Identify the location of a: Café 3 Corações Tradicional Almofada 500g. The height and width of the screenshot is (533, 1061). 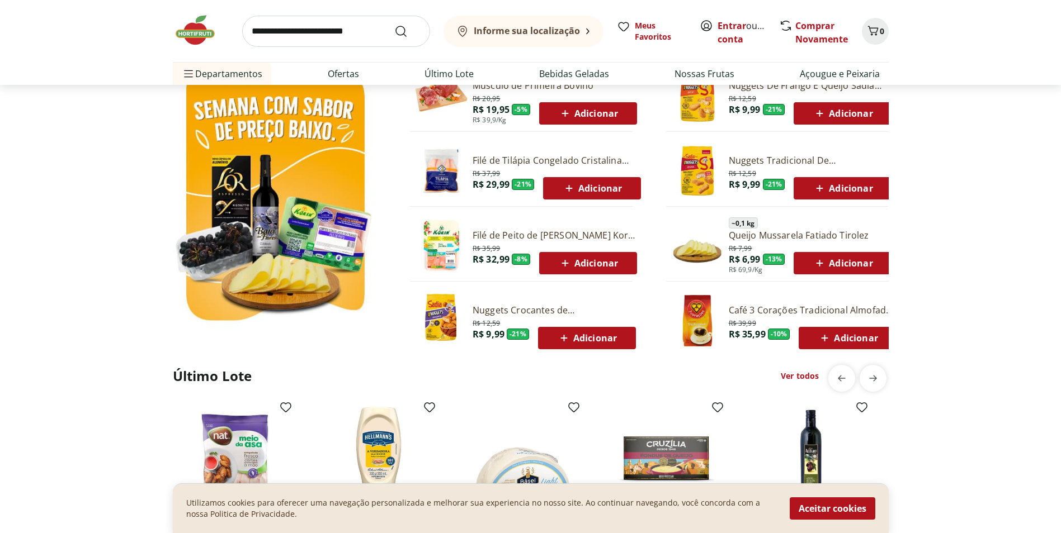
(813, 310).